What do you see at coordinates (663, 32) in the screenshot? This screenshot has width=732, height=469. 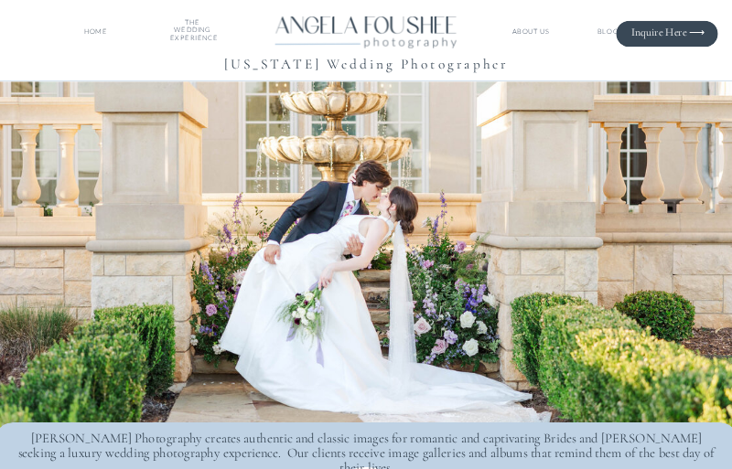 I see `a: Inquire Here ⟶` at bounding box center [663, 32].